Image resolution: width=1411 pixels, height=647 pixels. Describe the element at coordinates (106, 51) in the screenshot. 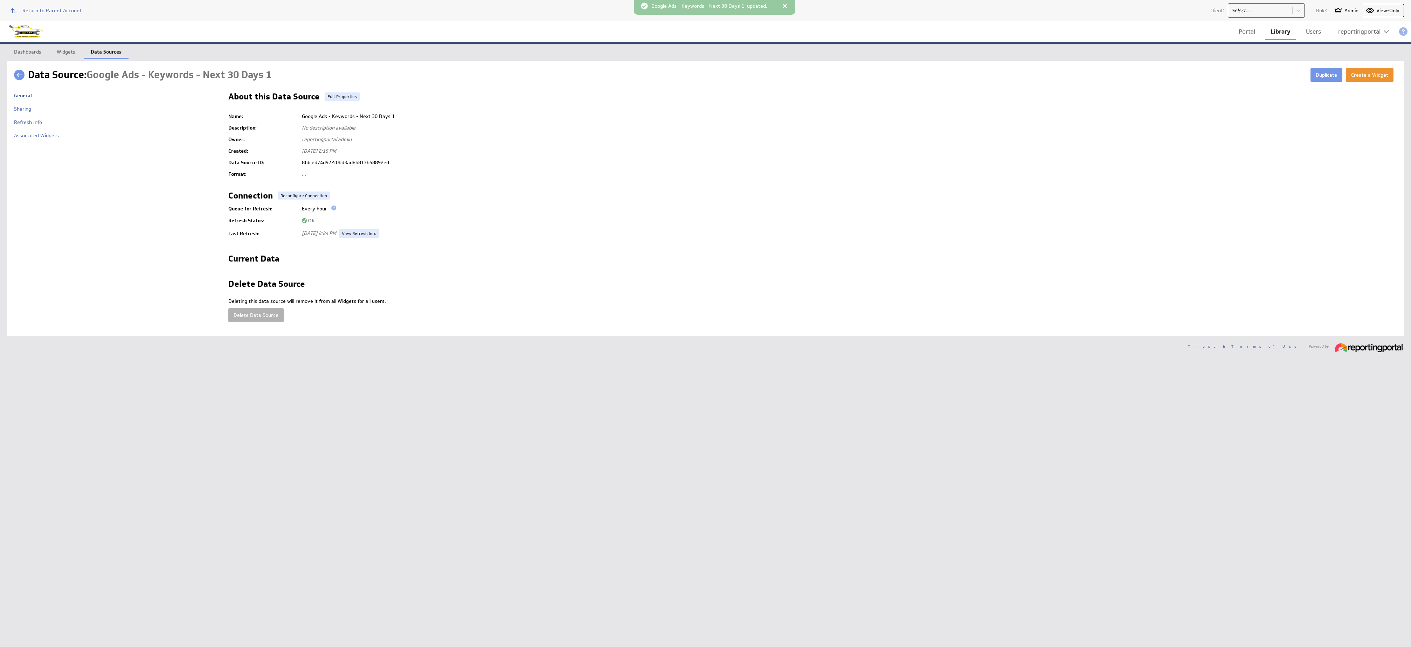

I see `a: Data Sources` at that location.